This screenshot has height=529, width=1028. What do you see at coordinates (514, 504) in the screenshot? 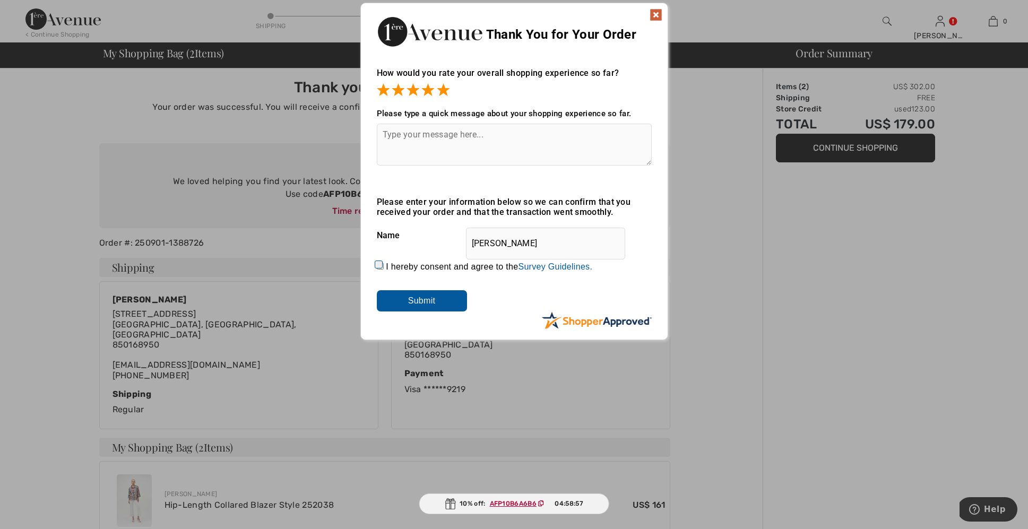
I see `div: 10% off:` at bounding box center [514, 504].